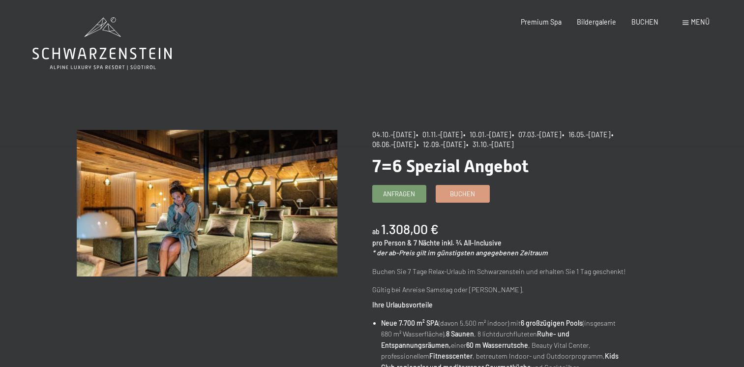  What do you see at coordinates (597, 22) in the screenshot?
I see `a: Bildergalerie` at bounding box center [597, 22].